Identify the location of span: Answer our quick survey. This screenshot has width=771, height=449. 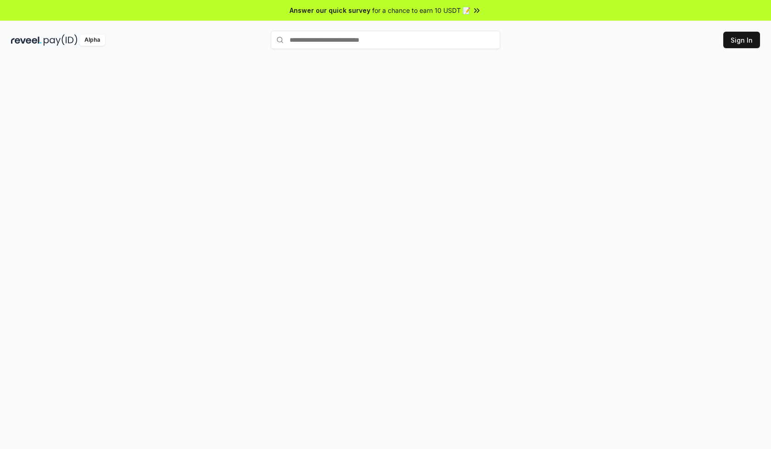
(330, 10).